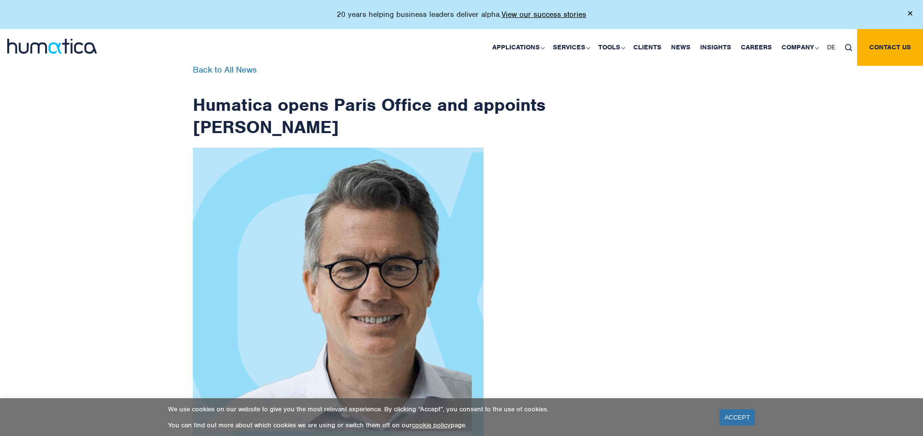 The height and width of the screenshot is (436, 923). I want to click on a: Clients, so click(647, 47).